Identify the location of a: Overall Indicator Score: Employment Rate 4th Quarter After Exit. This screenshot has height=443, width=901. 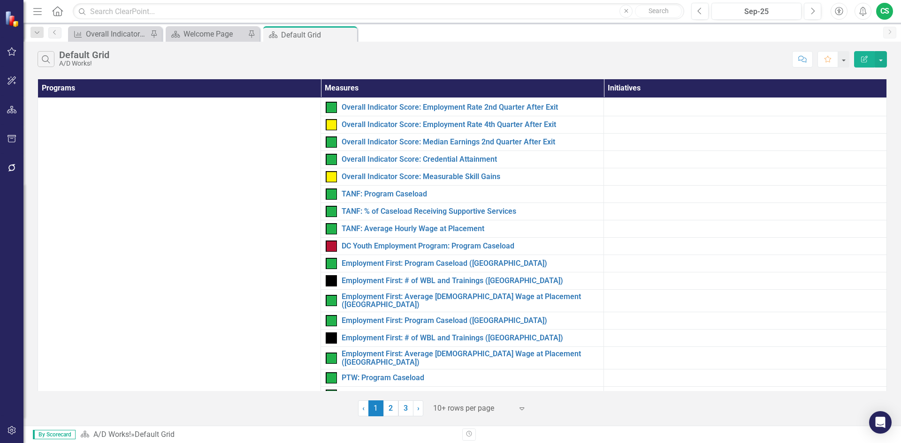
(470, 125).